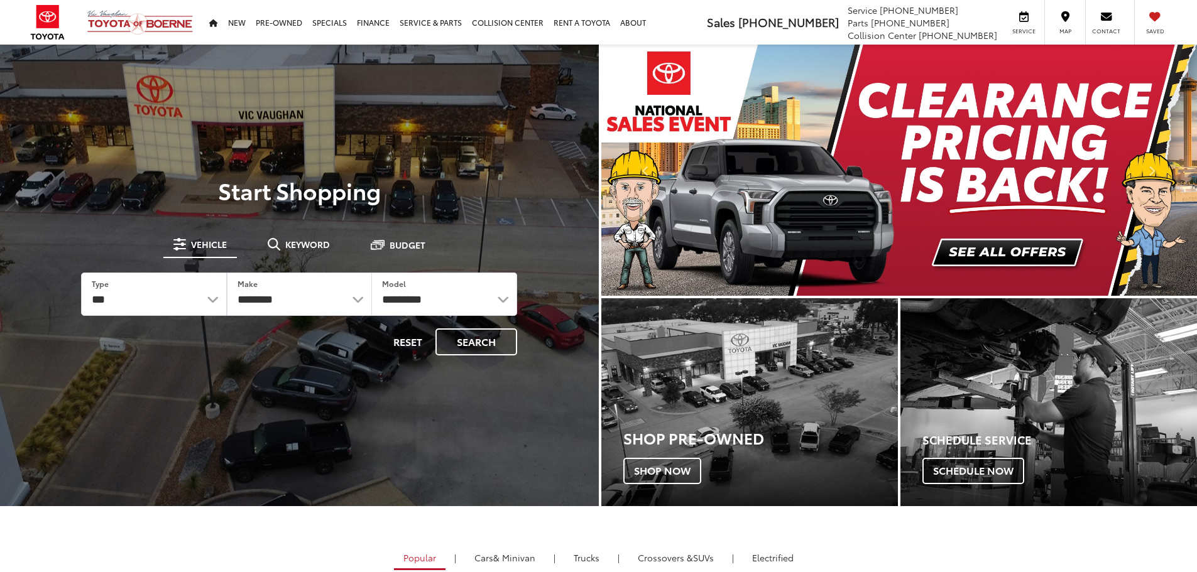  I want to click on span: Shop Now, so click(662, 471).